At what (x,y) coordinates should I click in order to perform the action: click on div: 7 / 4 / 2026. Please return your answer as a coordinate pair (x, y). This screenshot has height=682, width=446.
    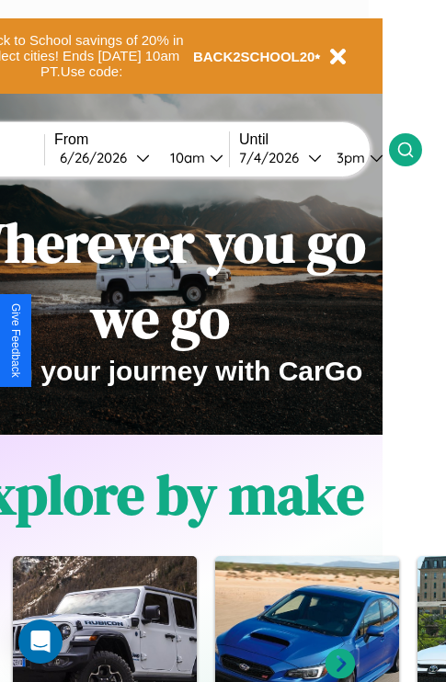
    Looking at the image, I should click on (273, 157).